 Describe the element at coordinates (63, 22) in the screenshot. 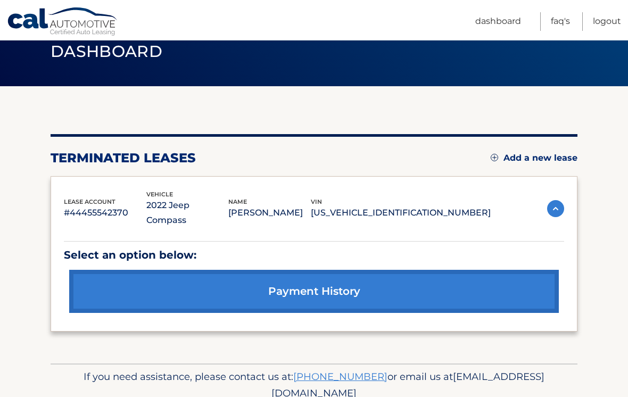

I see `a: Cal Automotive` at that location.